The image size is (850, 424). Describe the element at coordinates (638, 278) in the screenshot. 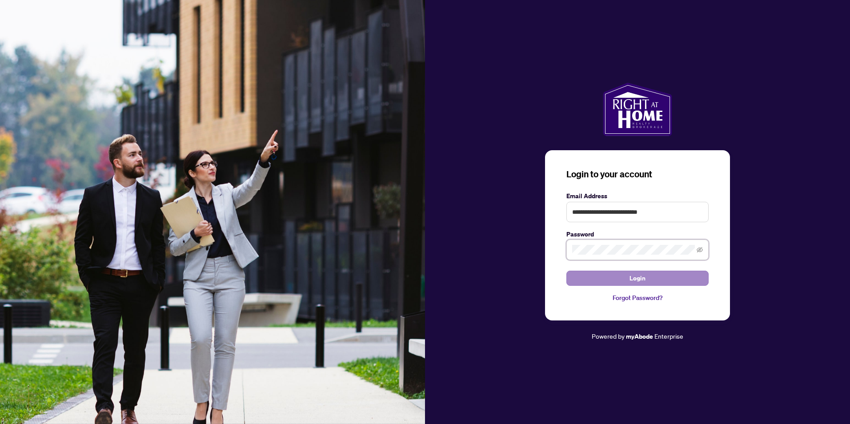

I see `button: Login` at that location.